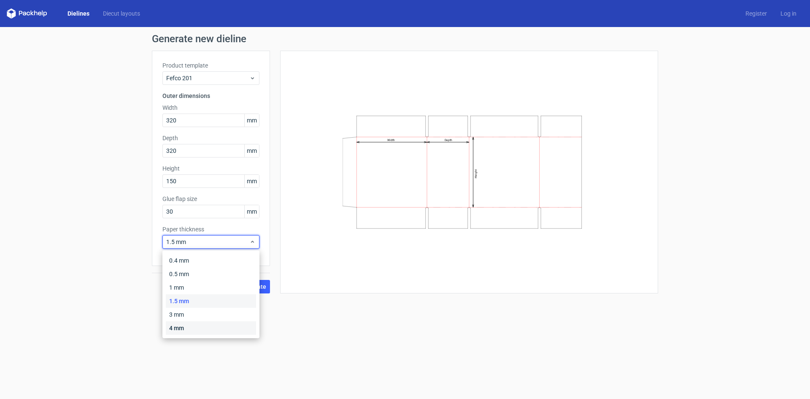 This screenshot has height=399, width=810. I want to click on span: 1.5 mm, so click(208, 242).